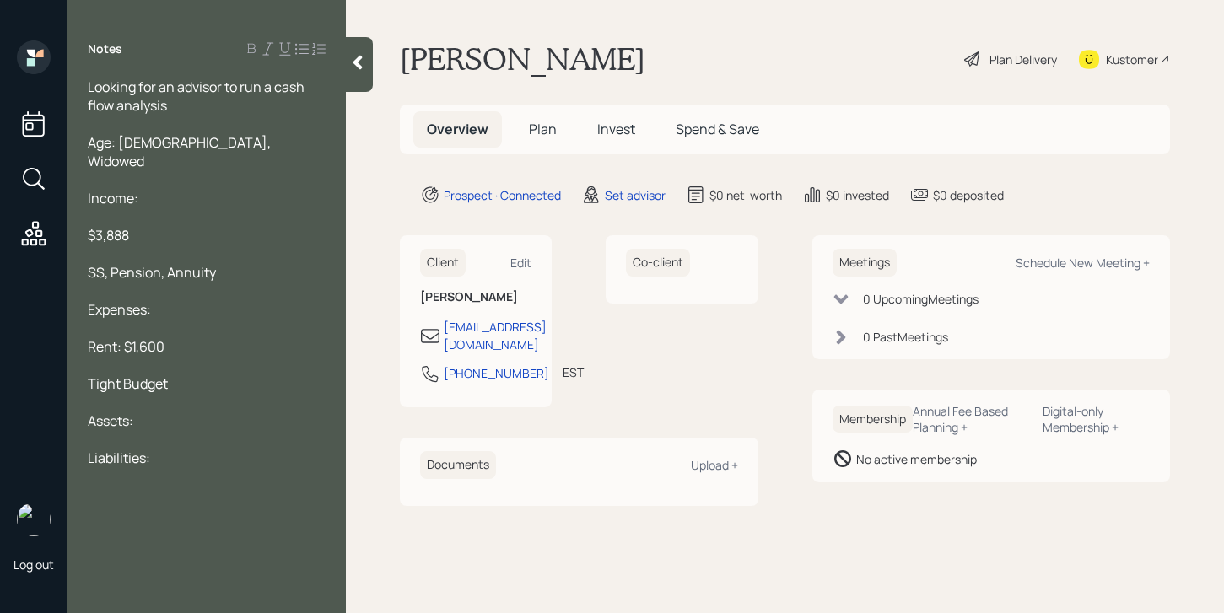 This screenshot has height=613, width=1224. What do you see at coordinates (616, 129) in the screenshot?
I see `span: Invest` at bounding box center [616, 129].